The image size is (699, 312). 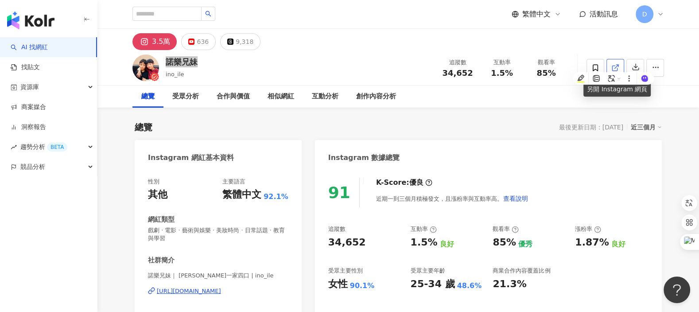 What do you see at coordinates (203, 42) in the screenshot?
I see `div: 636` at bounding box center [203, 42].